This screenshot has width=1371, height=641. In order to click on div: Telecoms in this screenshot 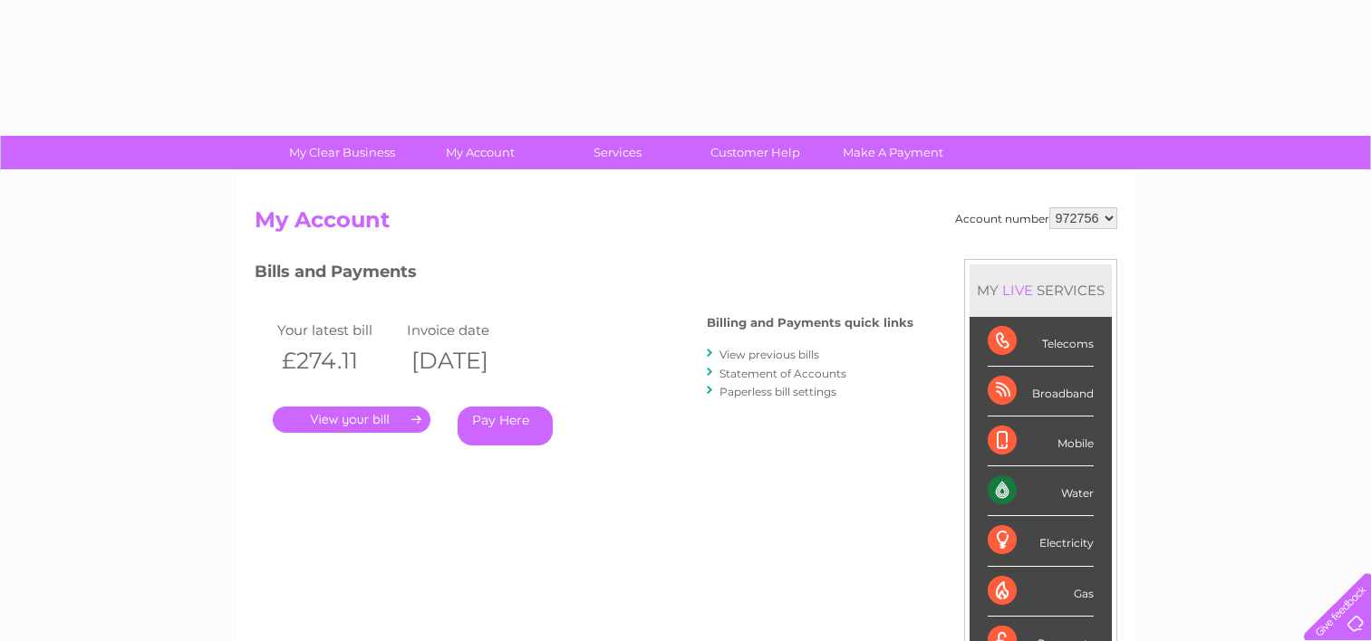, I will do `click(1040, 342)`.